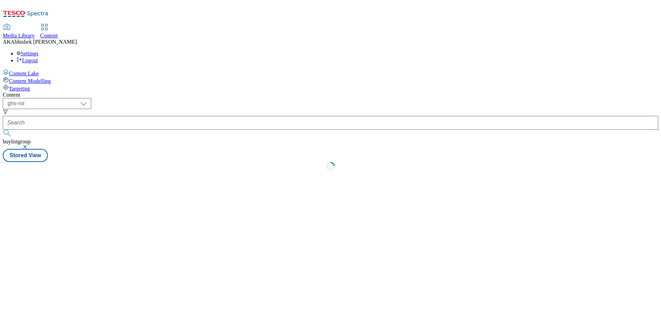 The image size is (661, 325). Describe the element at coordinates (19, 35) in the screenshot. I see `span: Media Library` at that location.